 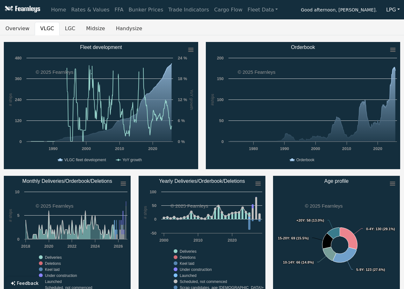 I want to click on text: 10, so click(x=17, y=192).